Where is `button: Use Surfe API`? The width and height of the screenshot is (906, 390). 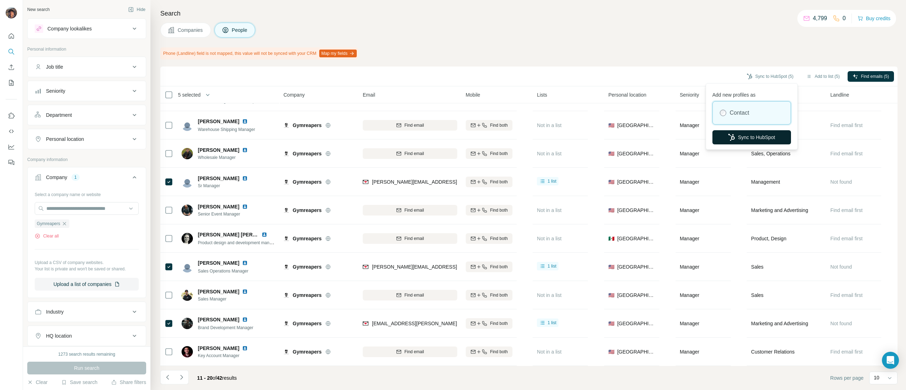
button: Use Surfe API is located at coordinates (11, 131).